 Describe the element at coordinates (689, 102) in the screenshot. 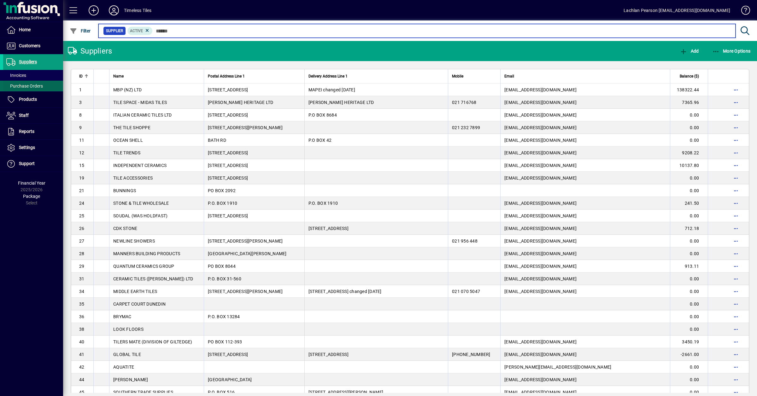

I see `td: 7365.96` at that location.